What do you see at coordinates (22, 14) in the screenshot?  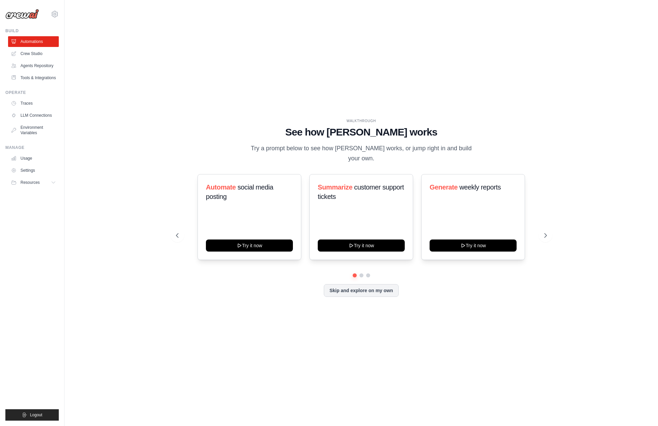 I see `img: Logo` at bounding box center [22, 14].